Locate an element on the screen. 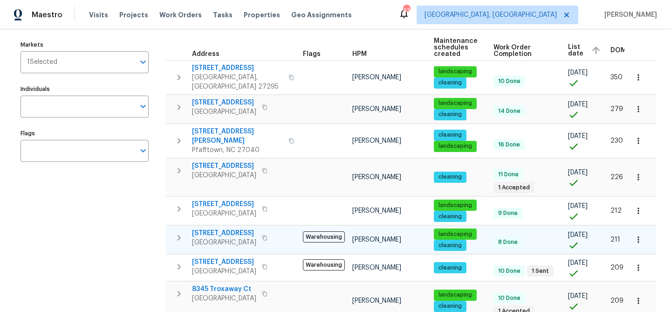 The width and height of the screenshot is (671, 312). span: Tasks is located at coordinates (223, 15).